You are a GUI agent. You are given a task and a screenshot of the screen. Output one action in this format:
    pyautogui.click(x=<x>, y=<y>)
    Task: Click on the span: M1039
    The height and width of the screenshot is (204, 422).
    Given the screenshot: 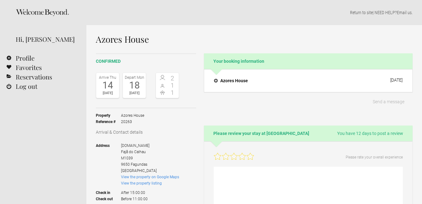 What is the action you would take?
    pyautogui.click(x=127, y=159)
    